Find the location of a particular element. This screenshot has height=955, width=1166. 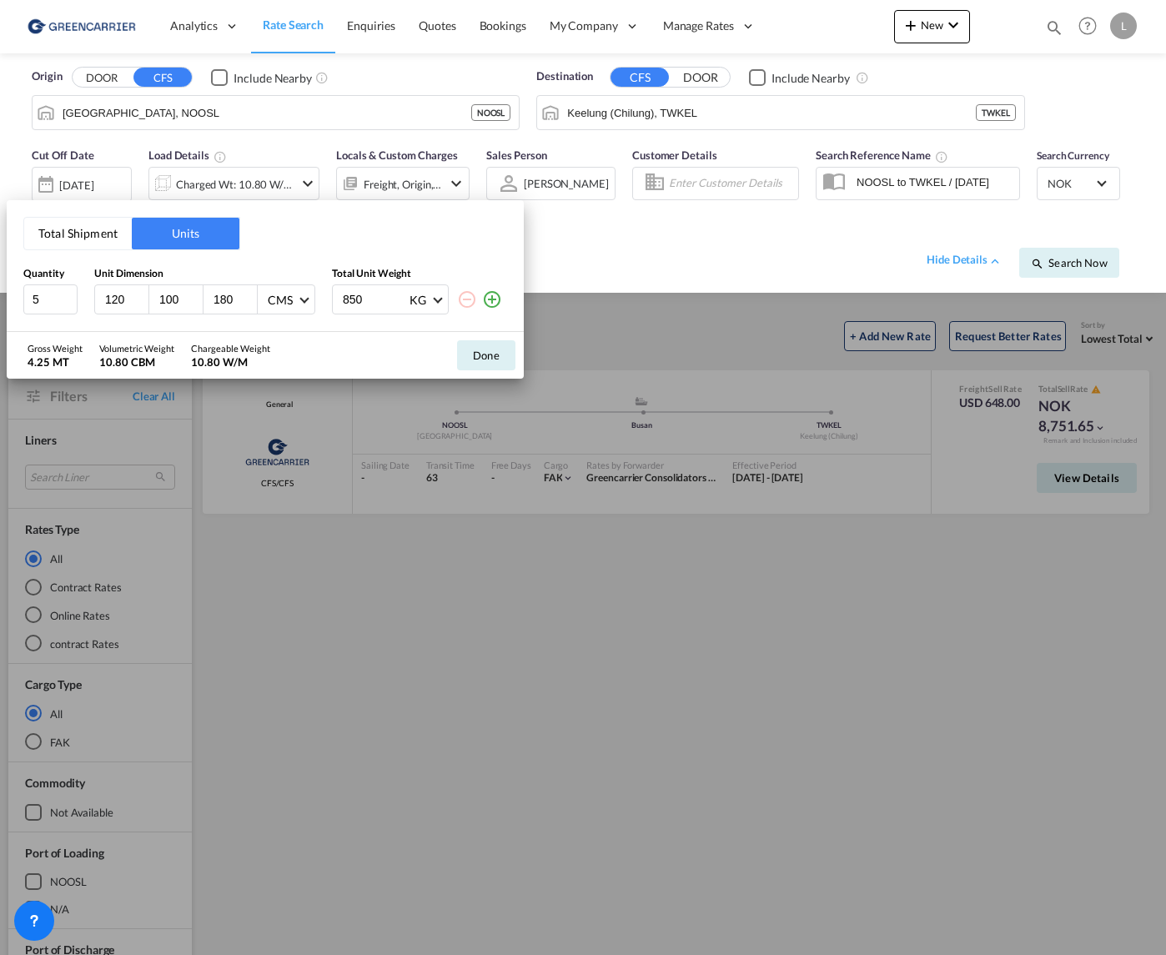

input: H is located at coordinates (234, 299).